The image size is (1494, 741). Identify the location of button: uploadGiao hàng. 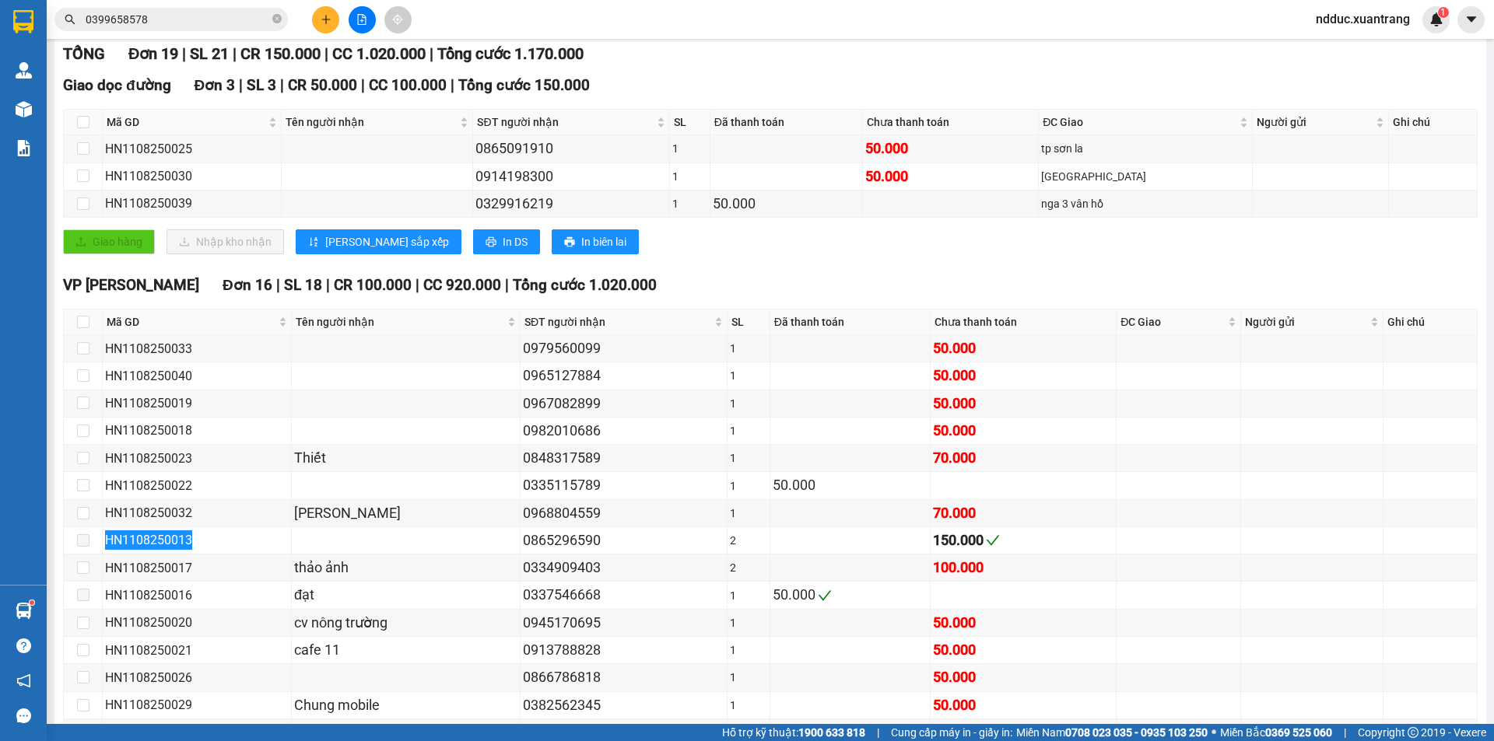
(109, 242).